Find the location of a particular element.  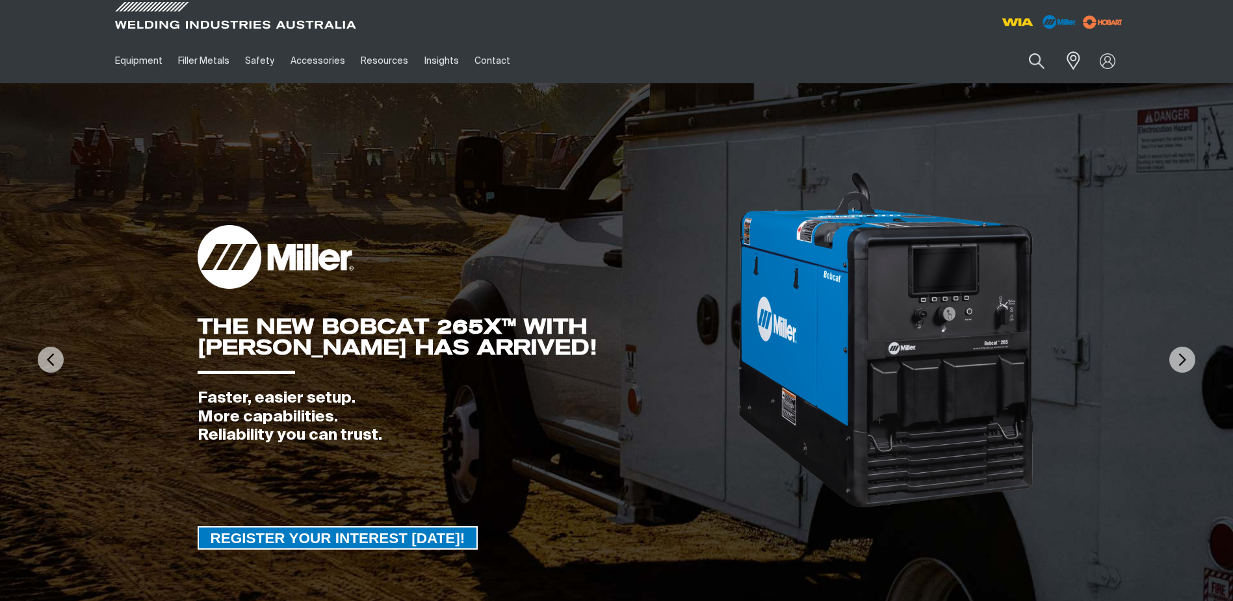

nav: Main is located at coordinates (490, 60).